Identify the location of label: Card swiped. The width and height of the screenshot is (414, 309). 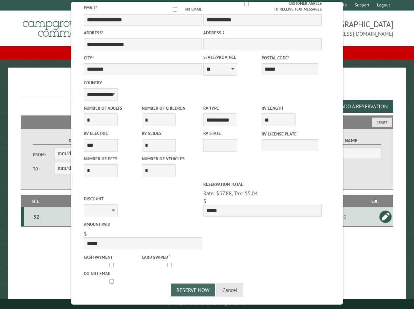
(170, 257).